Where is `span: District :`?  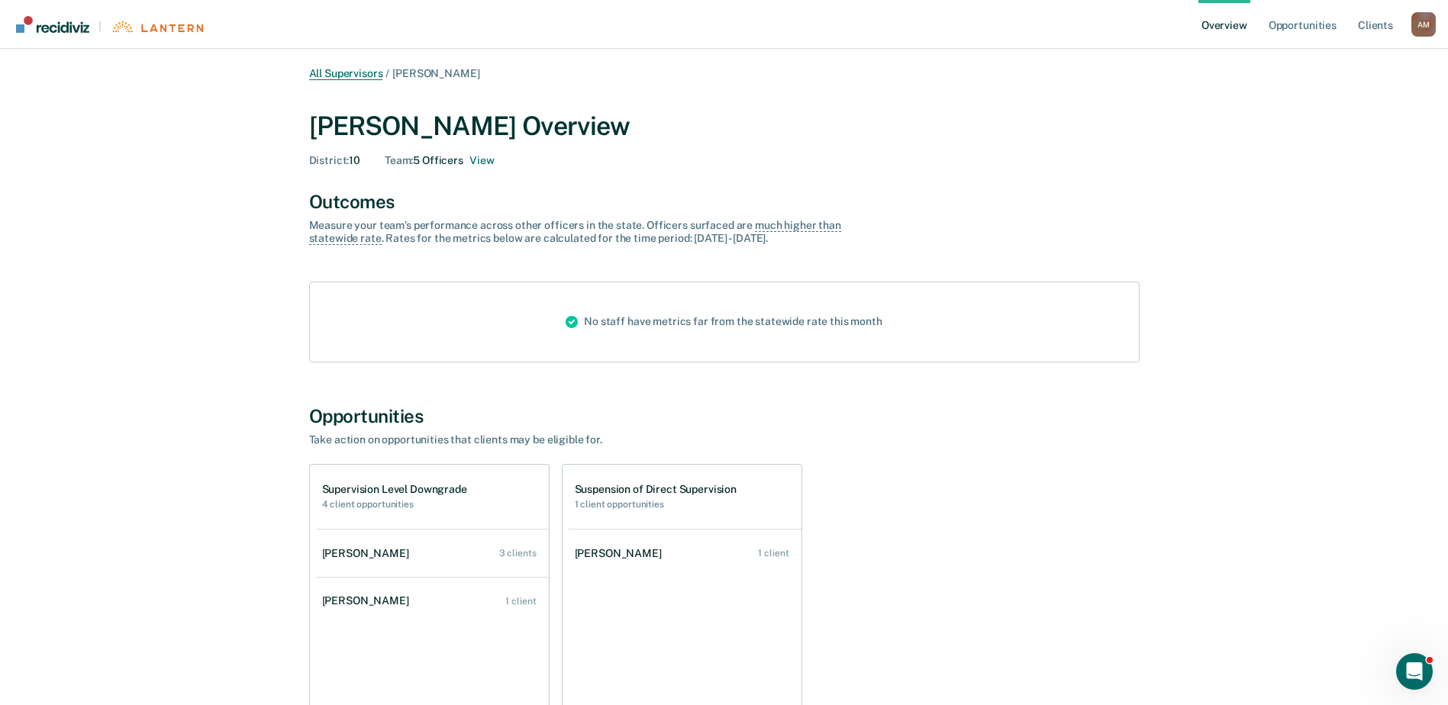 span: District : is located at coordinates (329, 160).